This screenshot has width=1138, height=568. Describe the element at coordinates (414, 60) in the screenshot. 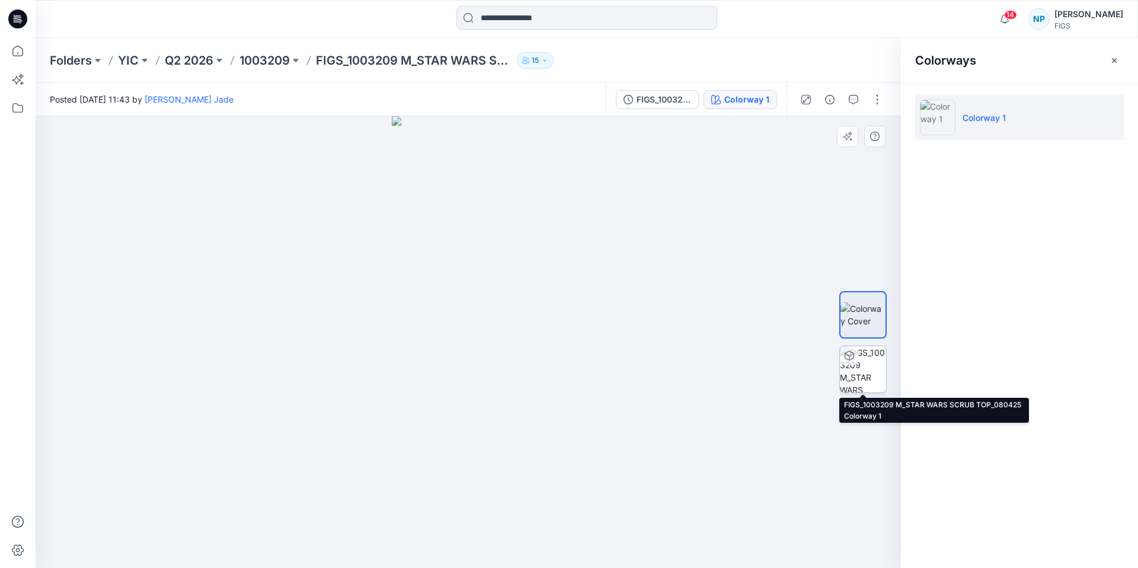

I see `p: FIGS_1003209 M_STAR WARS SCRUB TOP_080425` at that location.